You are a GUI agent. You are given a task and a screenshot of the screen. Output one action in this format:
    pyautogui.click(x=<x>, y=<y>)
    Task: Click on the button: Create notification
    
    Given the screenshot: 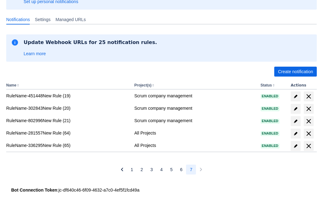 What is the action you would take?
    pyautogui.click(x=295, y=72)
    